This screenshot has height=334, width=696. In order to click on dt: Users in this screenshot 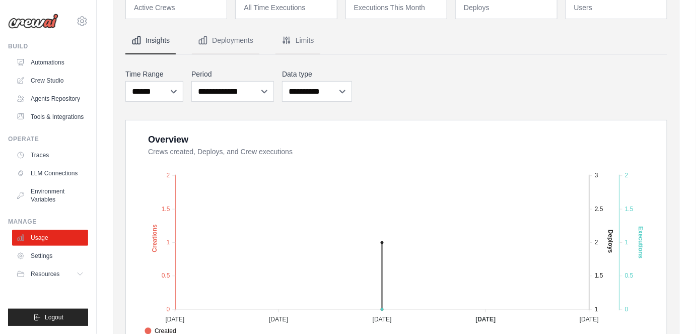, I will do `click(618, 8)`.